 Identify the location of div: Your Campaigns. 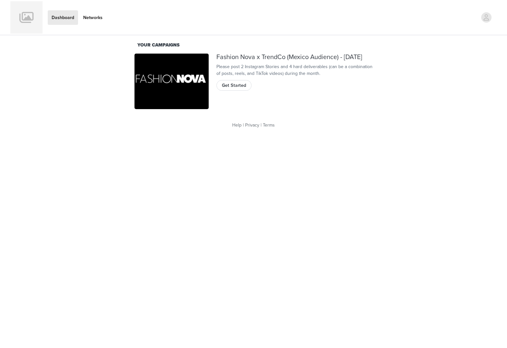
(253, 45).